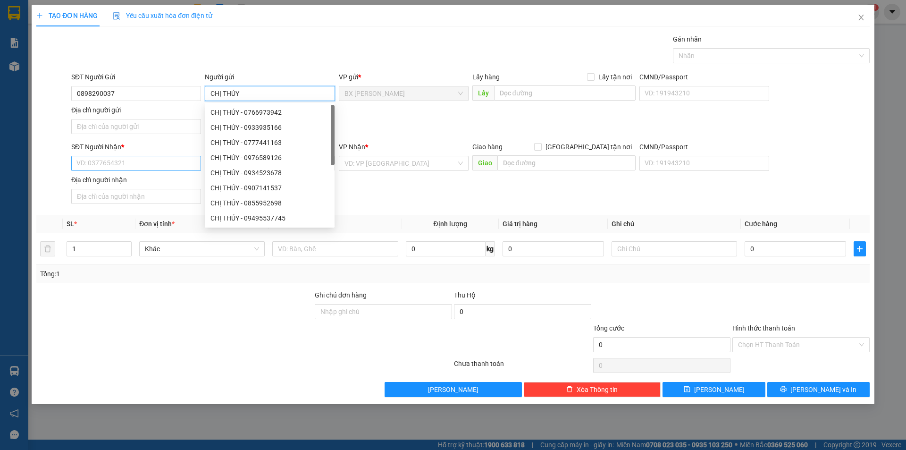 The height and width of the screenshot is (450, 906). I want to click on span: BX Cao Lãnh, so click(404, 93).